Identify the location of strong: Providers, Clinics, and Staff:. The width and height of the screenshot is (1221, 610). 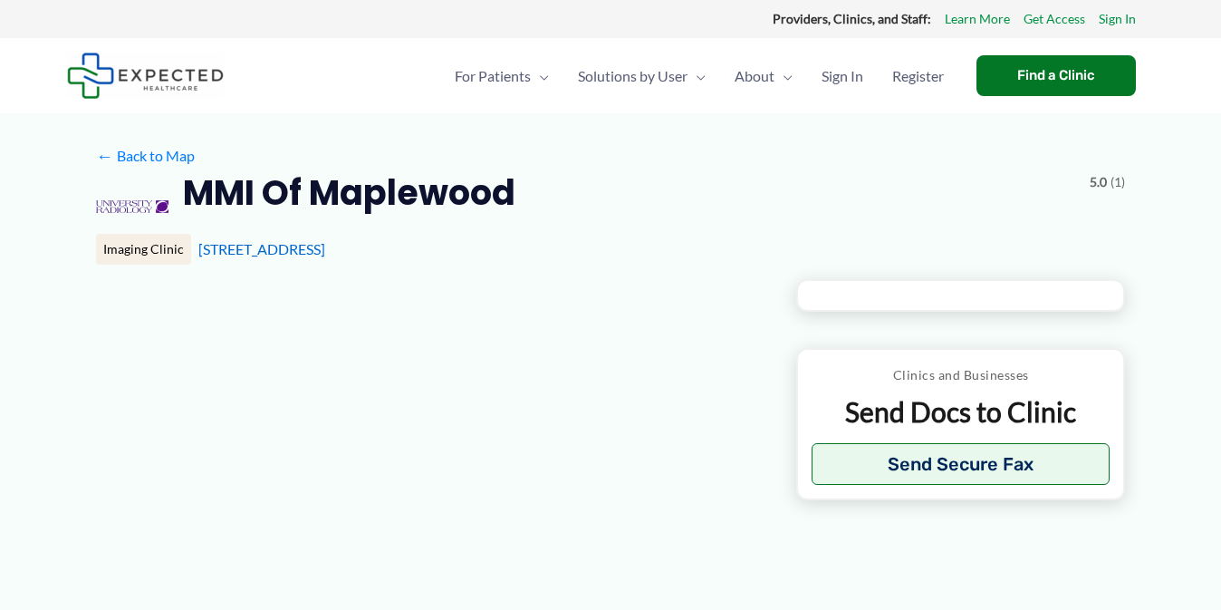
(851, 18).